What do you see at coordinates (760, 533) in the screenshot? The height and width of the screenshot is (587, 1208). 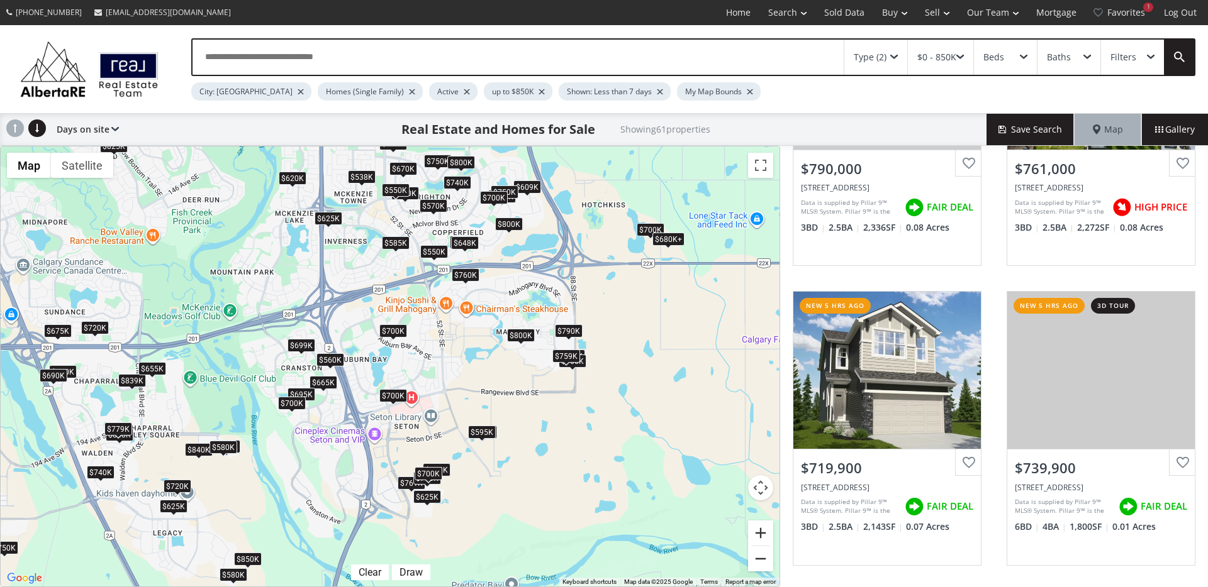 I see `button: Zoom in` at bounding box center [760, 533].